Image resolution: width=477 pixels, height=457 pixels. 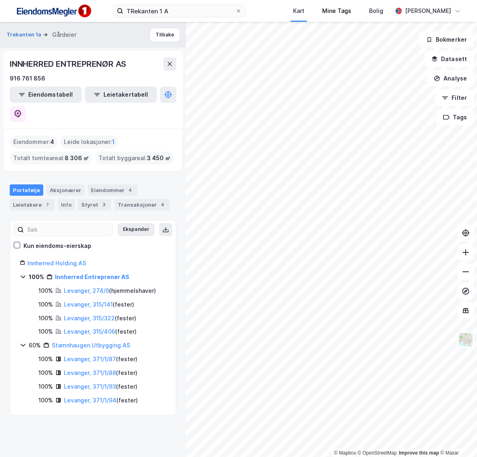 What do you see at coordinates (89, 331) in the screenshot?
I see `a: Levanger, 315/406` at bounding box center [89, 331].